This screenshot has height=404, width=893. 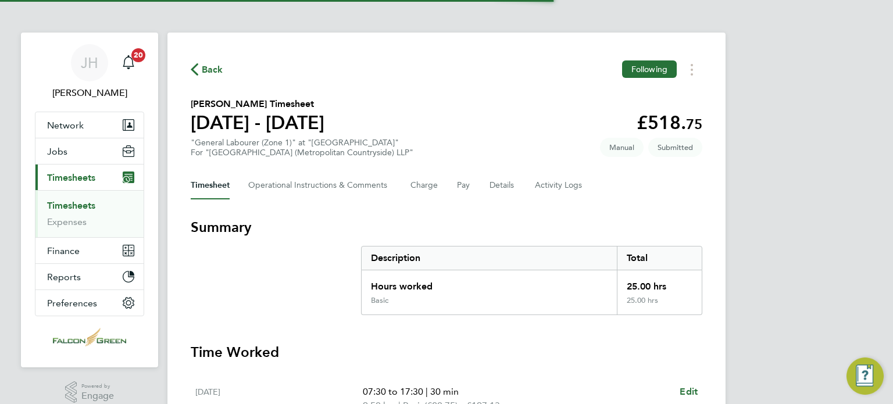 I want to click on a: Powered byEngage, so click(x=90, y=392).